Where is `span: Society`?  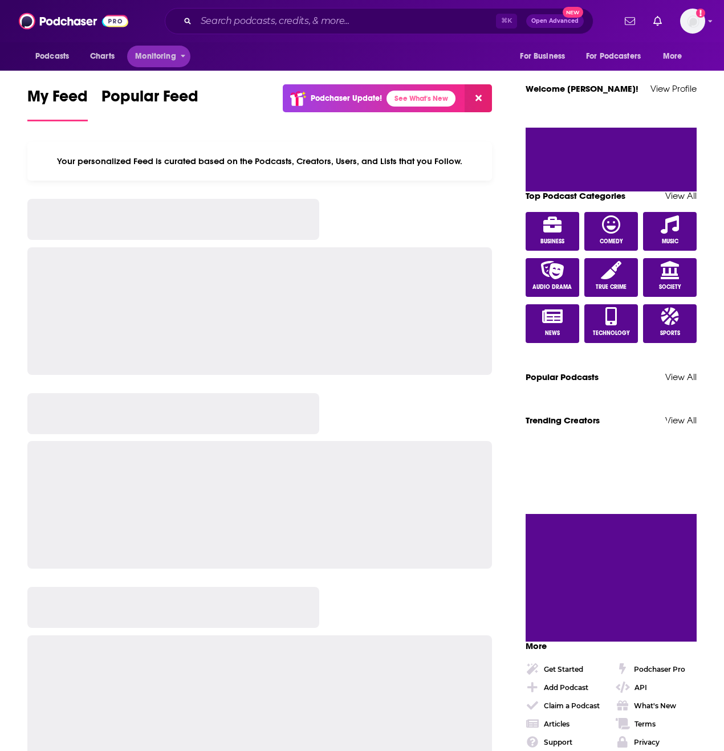
span: Society is located at coordinates (670, 287).